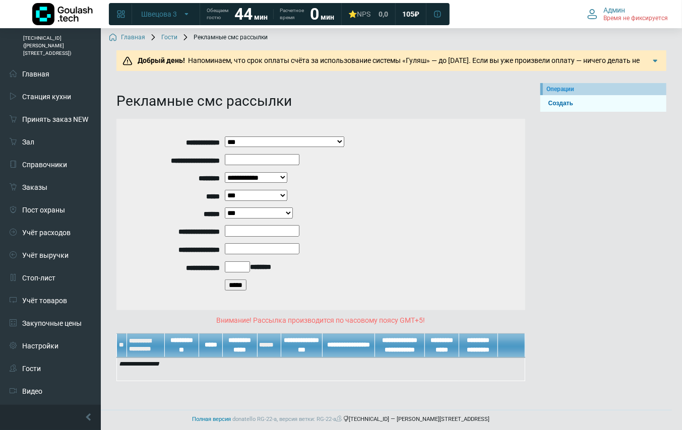 This screenshot has height=430, width=682. Describe the element at coordinates (603, 103) in the screenshot. I see `a: Создать` at that location.